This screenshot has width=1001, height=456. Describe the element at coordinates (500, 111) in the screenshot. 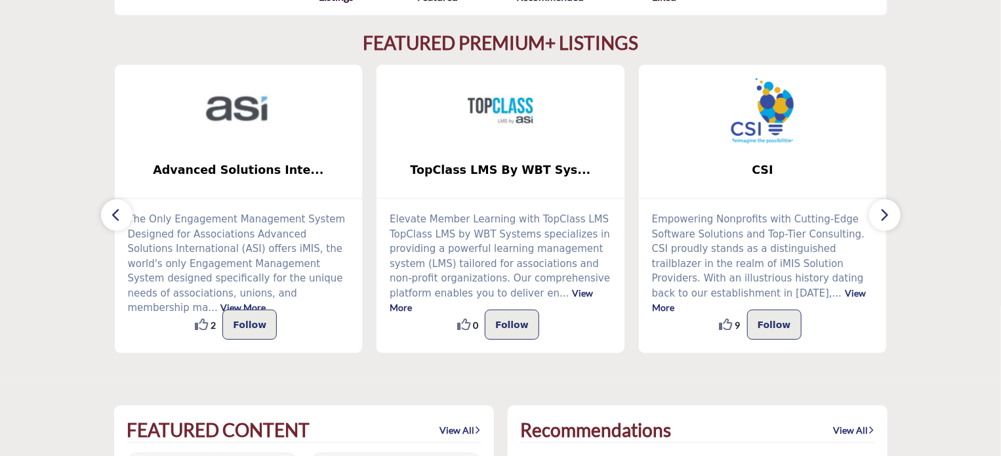

I see `img: TopClass LMS By WBT Systems` at that location.